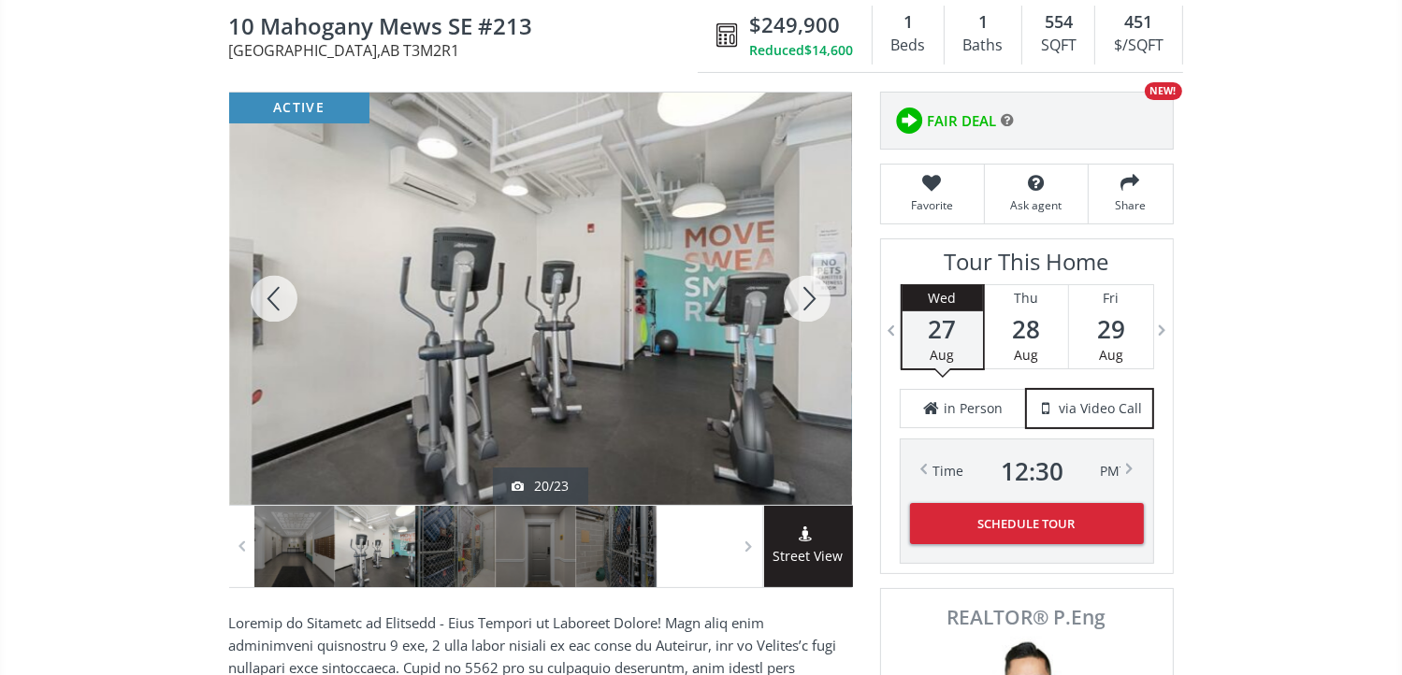  I want to click on div: Thu, so click(1026, 298).